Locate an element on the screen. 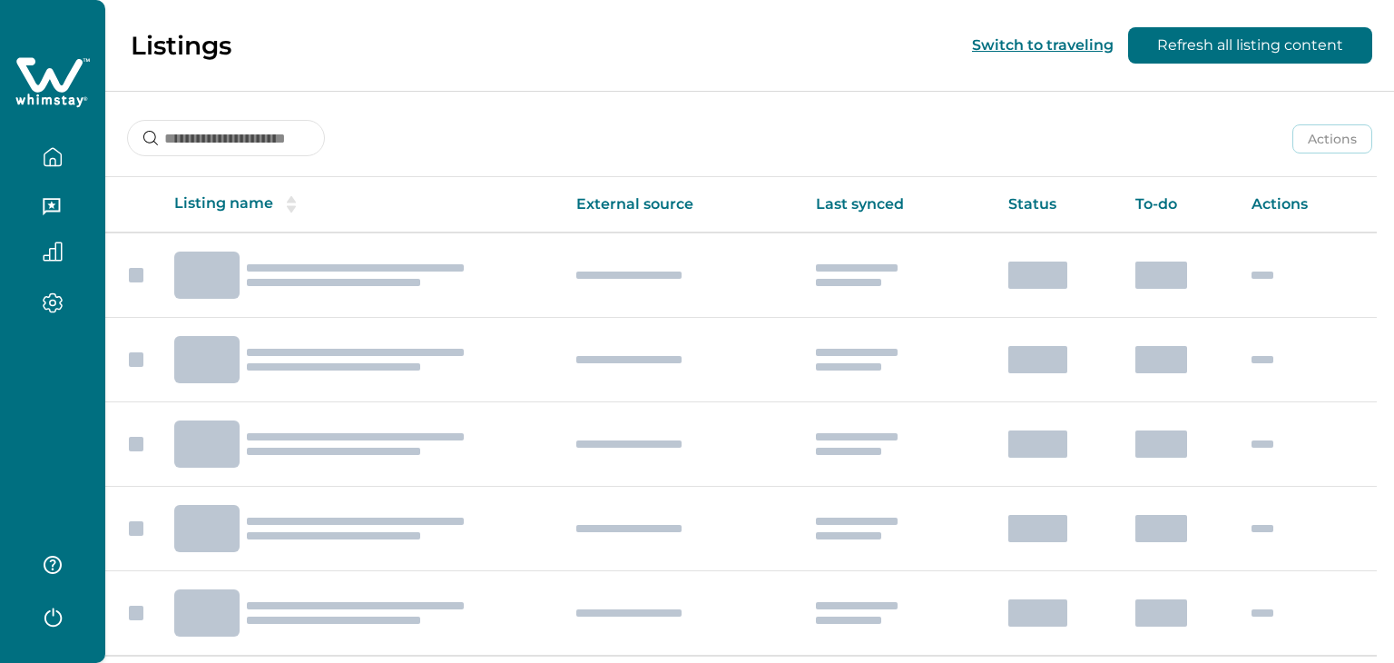  button: Actions is located at coordinates (1332, 139).